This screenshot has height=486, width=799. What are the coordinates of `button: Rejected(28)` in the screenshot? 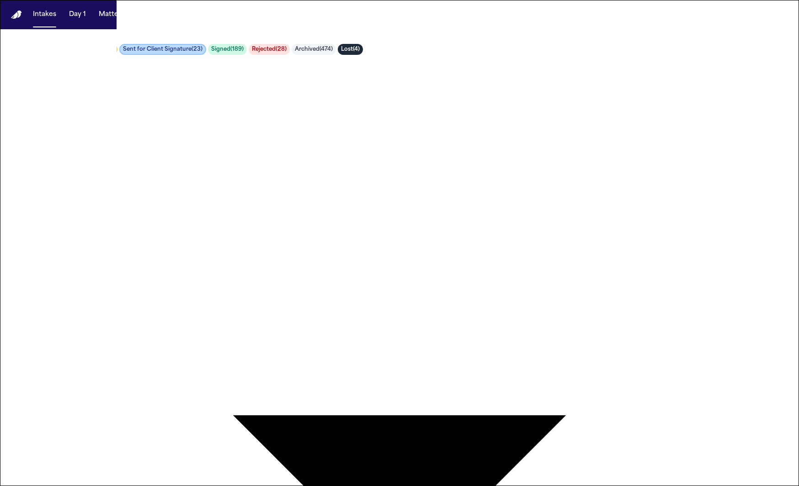 It's located at (269, 49).